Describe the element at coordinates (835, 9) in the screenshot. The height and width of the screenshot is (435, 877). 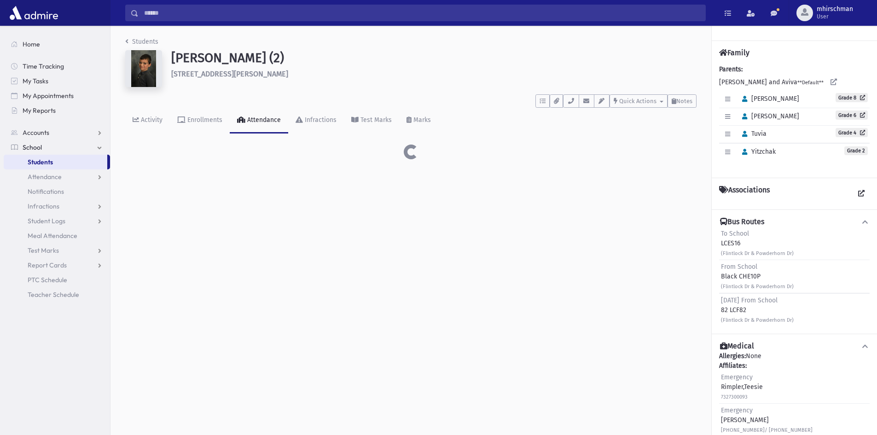
I see `span: mhirschman` at that location.